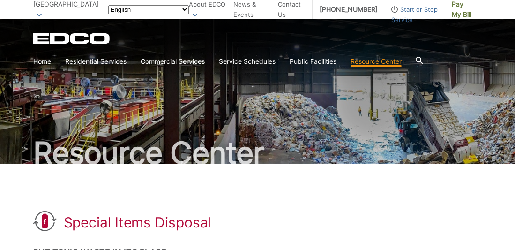 The height and width of the screenshot is (250, 515). Describe the element at coordinates (149, 9) in the screenshot. I see `select: Select a language` at that location.